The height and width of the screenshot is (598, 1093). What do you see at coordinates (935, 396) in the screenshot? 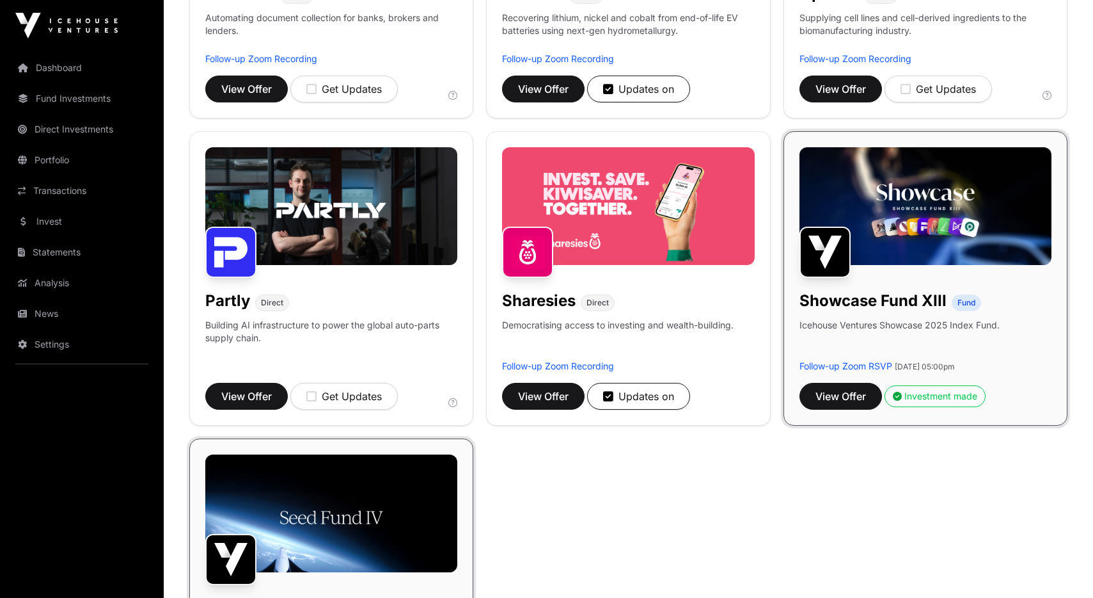
I see `button: Investment made` at bounding box center [935, 396].